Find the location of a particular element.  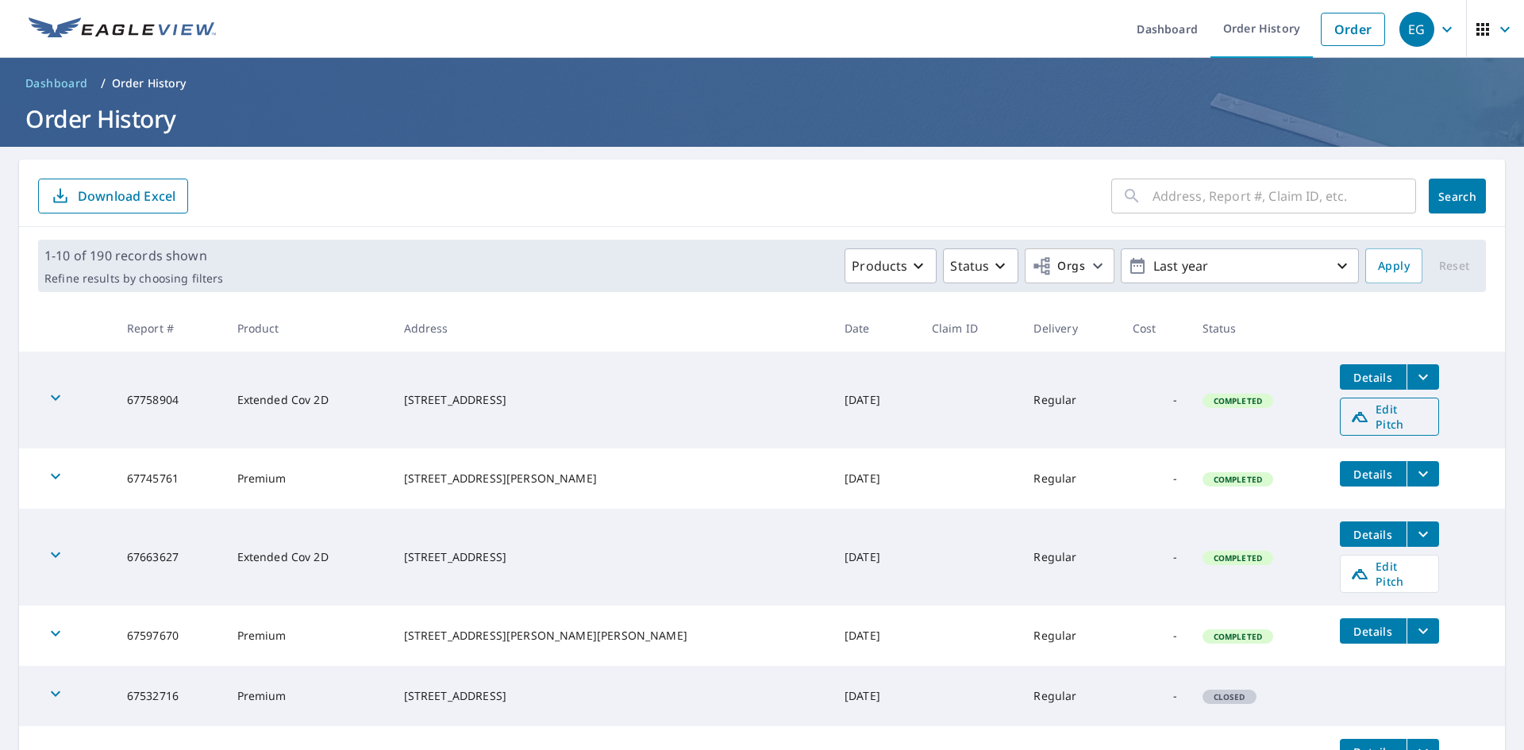

span: Dashboard is located at coordinates (56, 83).